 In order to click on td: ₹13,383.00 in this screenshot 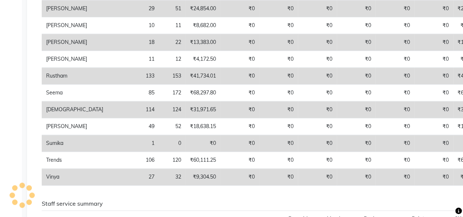, I will do `click(203, 43)`.